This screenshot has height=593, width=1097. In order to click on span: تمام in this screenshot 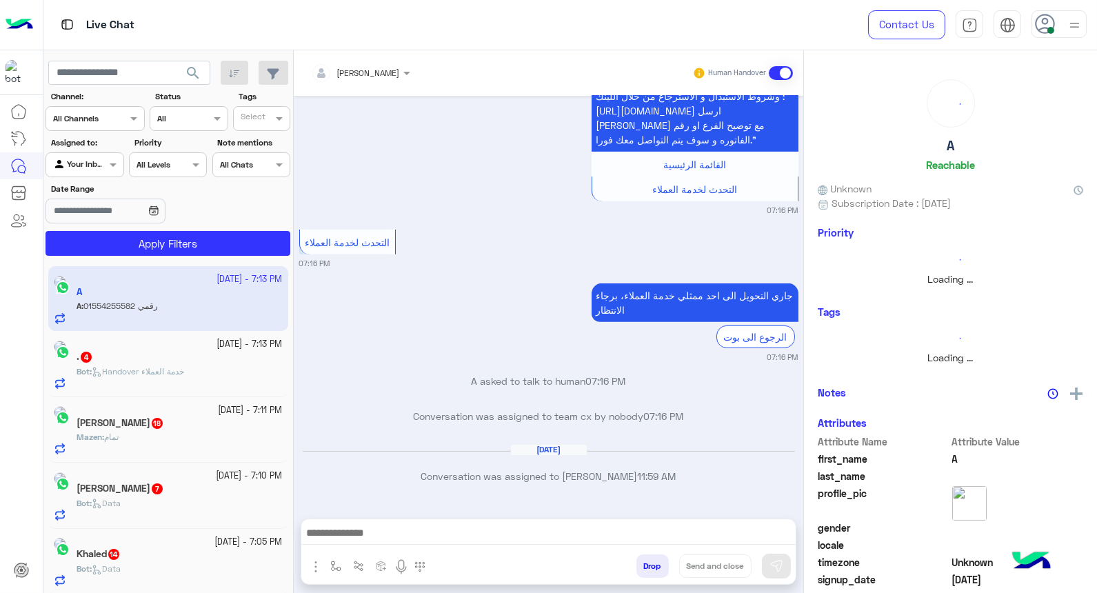, I will do `click(111, 437)`.